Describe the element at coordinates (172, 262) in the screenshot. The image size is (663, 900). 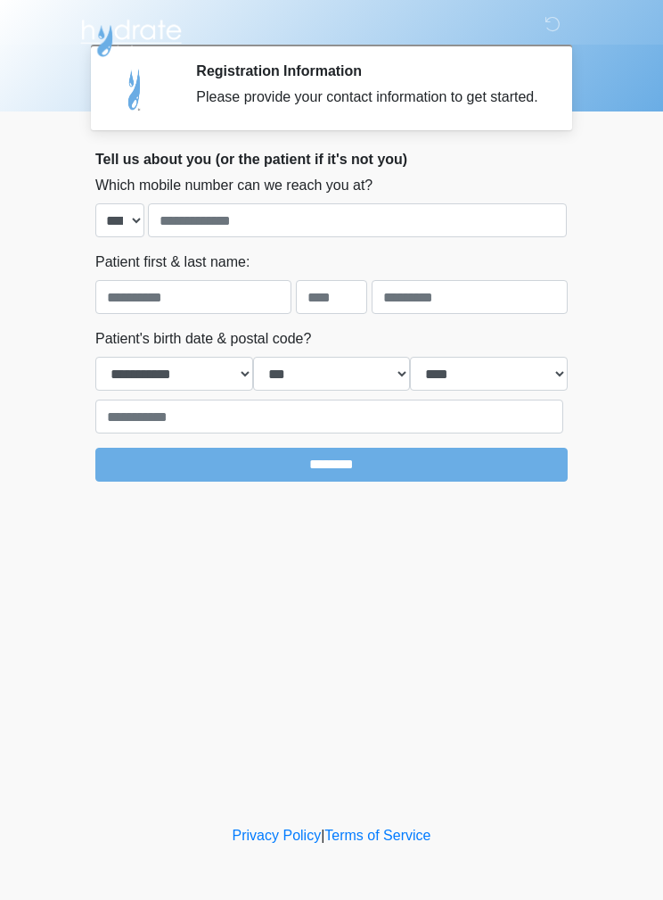
I see `label: Patient first & last name:` at that location.